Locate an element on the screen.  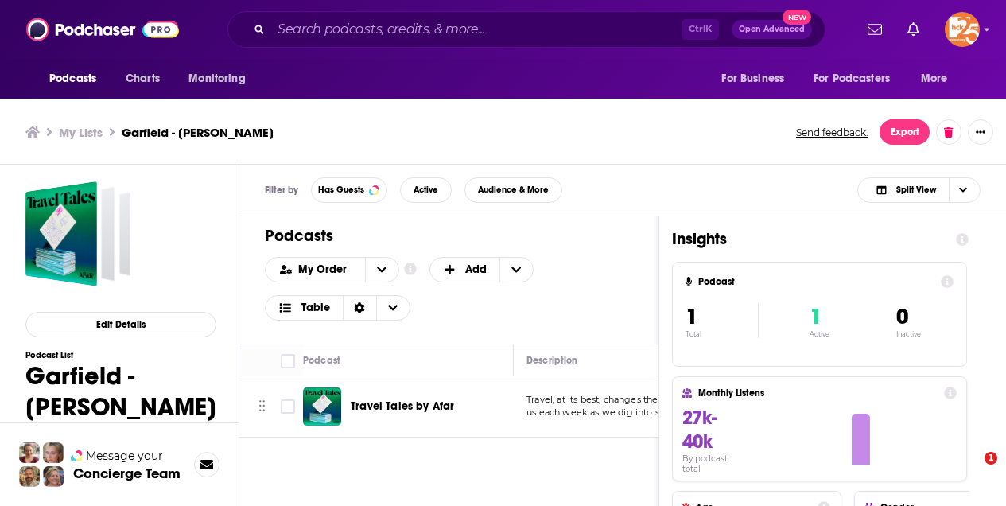
button: Edit Details is located at coordinates (121, 324).